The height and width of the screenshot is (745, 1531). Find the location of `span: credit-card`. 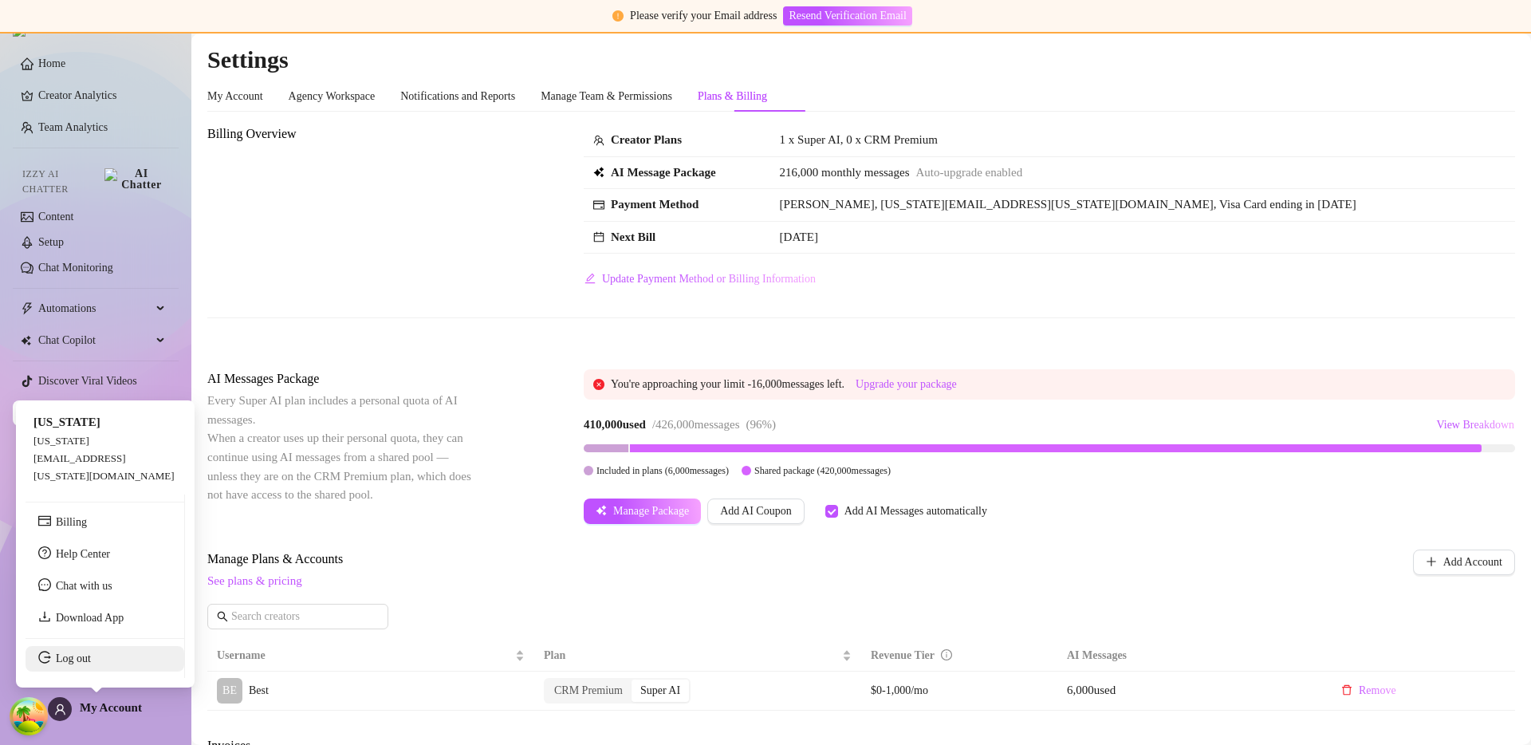

span: credit-card is located at coordinates (599, 205).